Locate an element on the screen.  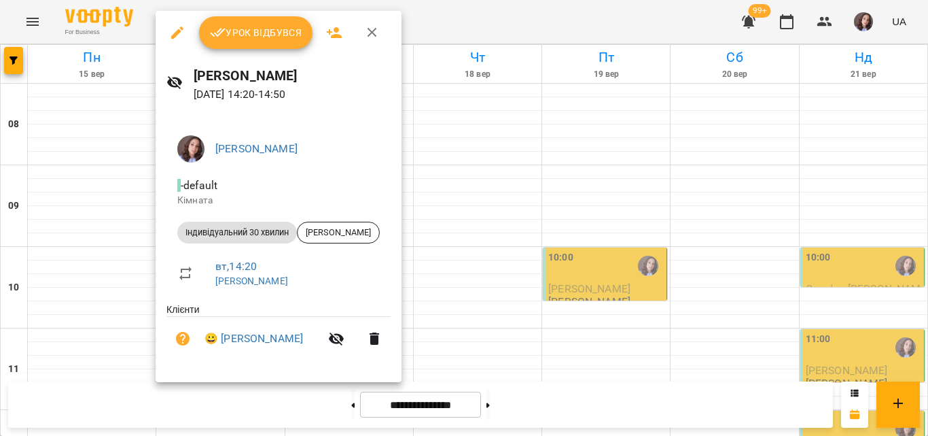
button: Візит ще не сплачено. Додати оплату? is located at coordinates (183, 338).